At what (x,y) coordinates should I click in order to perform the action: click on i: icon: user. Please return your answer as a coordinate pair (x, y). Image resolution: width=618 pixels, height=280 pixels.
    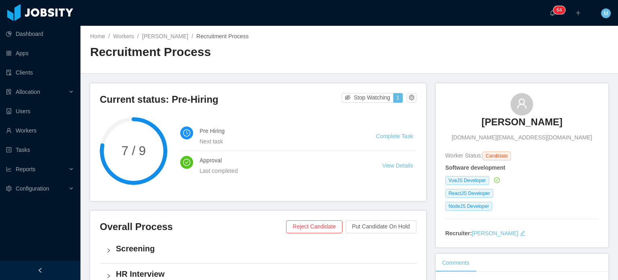
    Looking at the image, I should click on (522, 103).